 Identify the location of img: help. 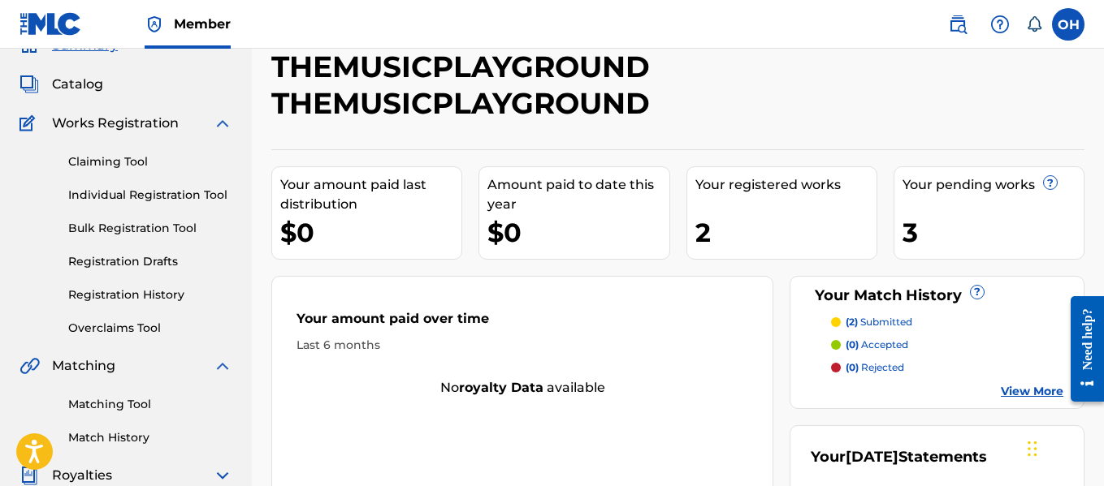
(1000, 24).